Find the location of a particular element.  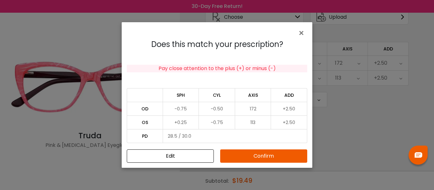

td: ADD is located at coordinates (289, 95).